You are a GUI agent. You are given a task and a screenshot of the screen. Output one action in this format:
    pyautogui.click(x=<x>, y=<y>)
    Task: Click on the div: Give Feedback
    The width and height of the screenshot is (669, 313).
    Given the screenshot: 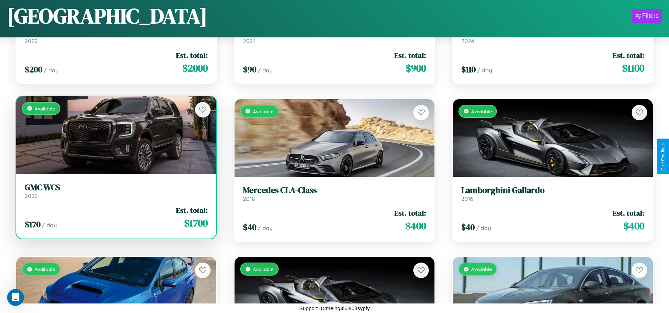 What is the action you would take?
    pyautogui.click(x=663, y=156)
    